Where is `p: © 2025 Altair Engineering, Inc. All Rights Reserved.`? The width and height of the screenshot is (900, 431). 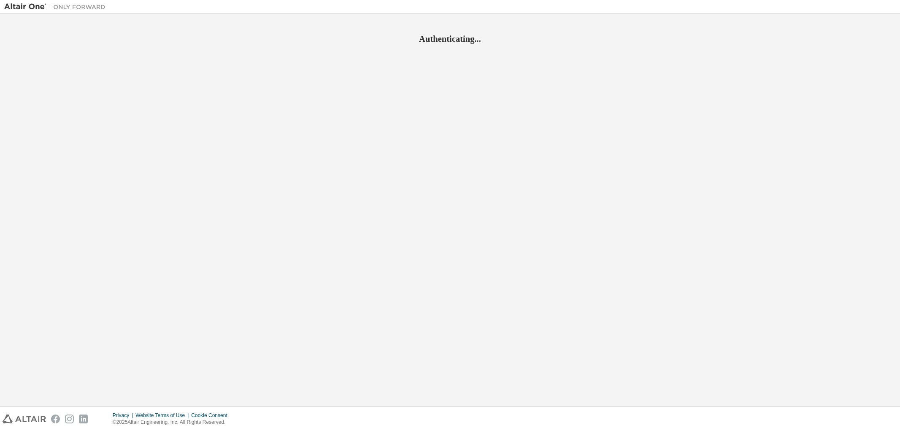 p: © 2025 Altair Engineering, Inc. All Rights Reserved. is located at coordinates (173, 422).